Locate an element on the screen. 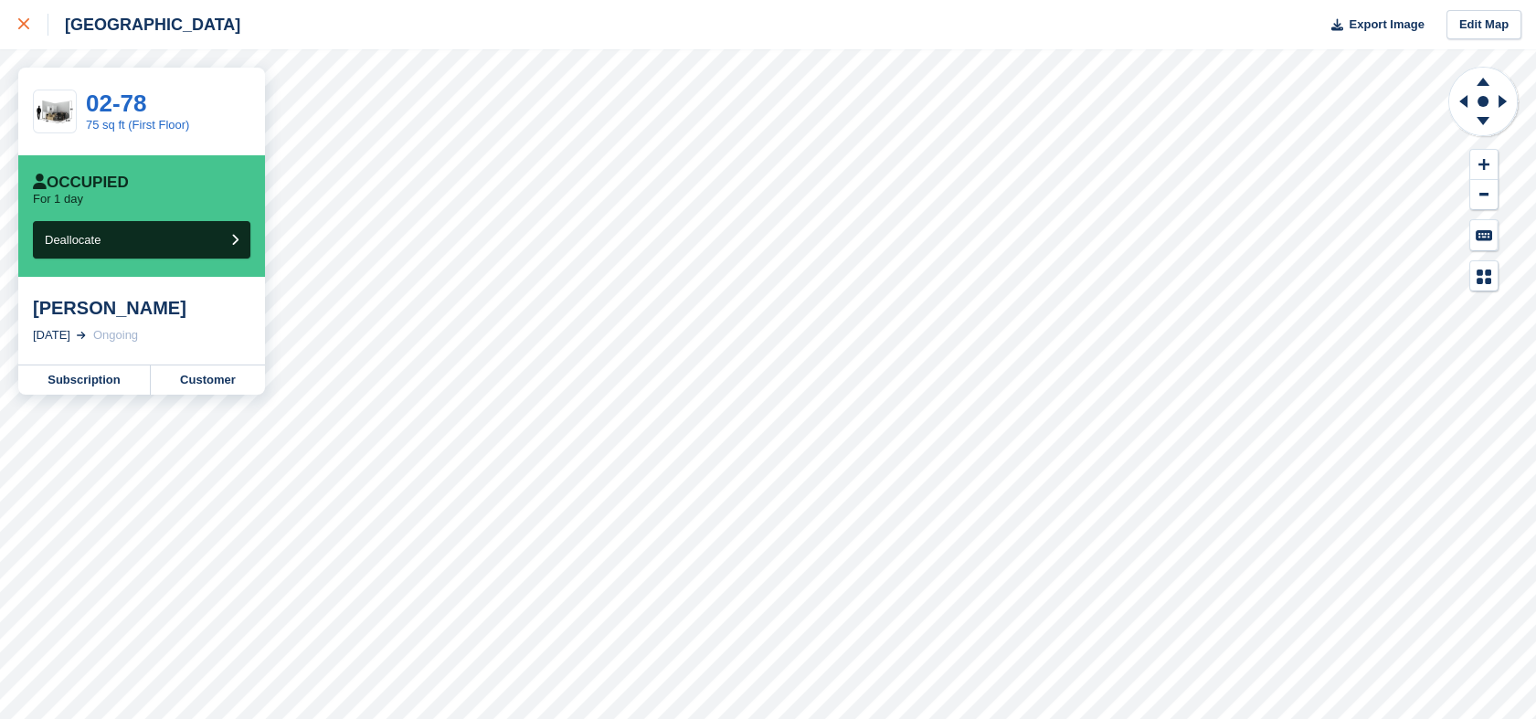 Image resolution: width=1536 pixels, height=719 pixels. div: Ongoing is located at coordinates (115, 335).